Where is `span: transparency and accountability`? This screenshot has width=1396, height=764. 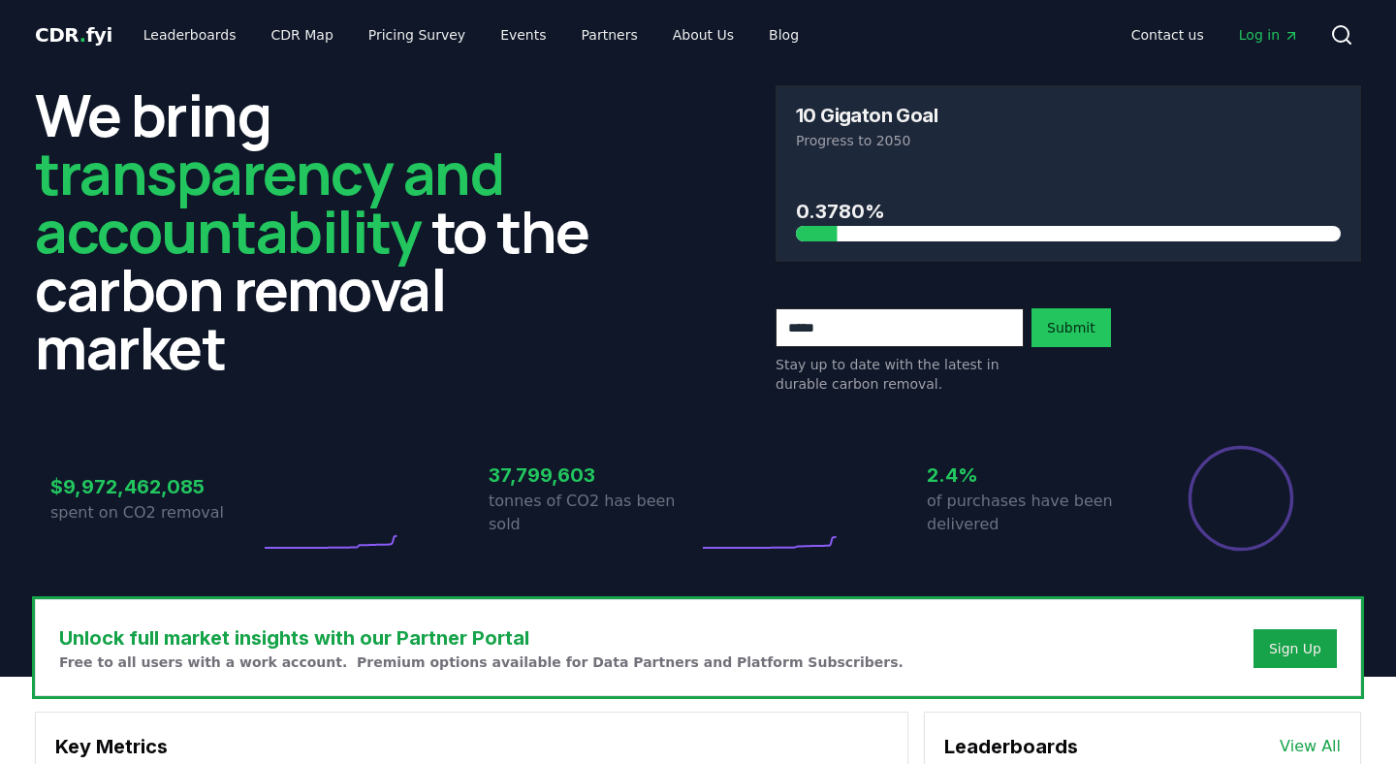
span: transparency and accountability is located at coordinates (269, 202).